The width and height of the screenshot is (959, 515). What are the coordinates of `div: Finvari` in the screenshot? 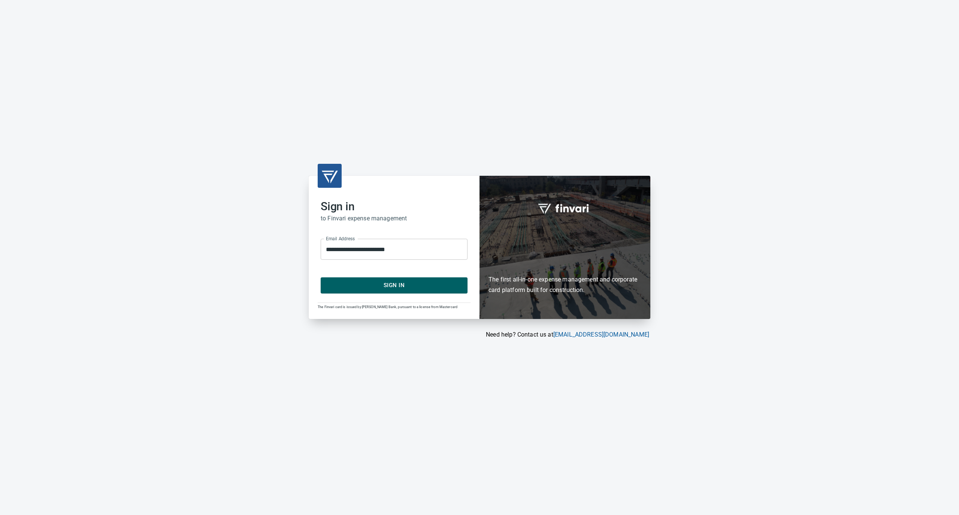 It's located at (565, 247).